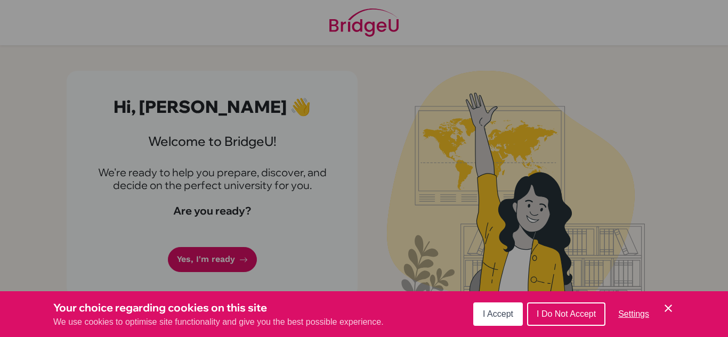 The image size is (728, 337). What do you see at coordinates (566, 314) in the screenshot?
I see `span: I Do Not Accept` at bounding box center [566, 314].